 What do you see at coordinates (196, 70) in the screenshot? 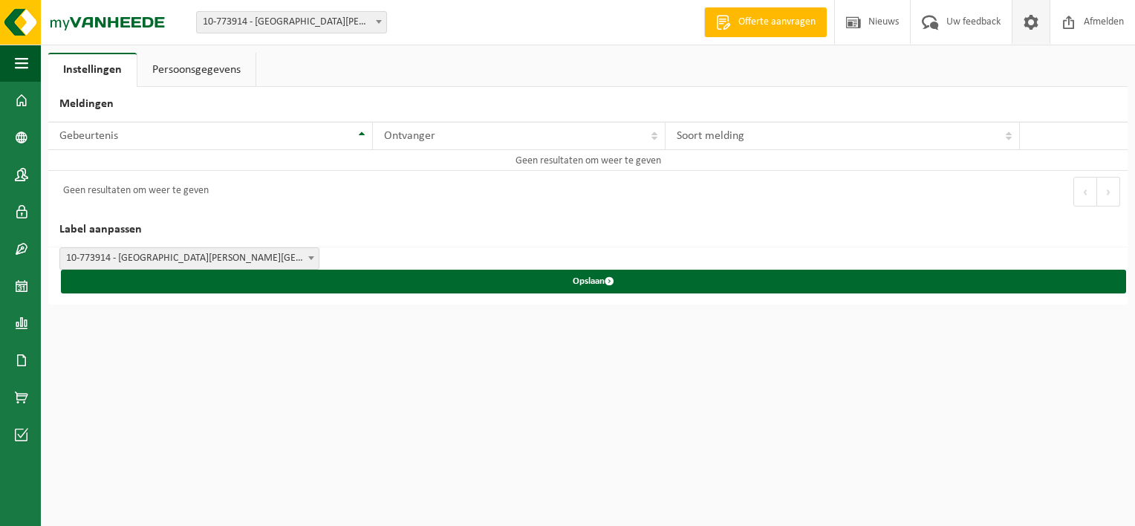
I see `a: Persoonsgegevens` at bounding box center [196, 70].